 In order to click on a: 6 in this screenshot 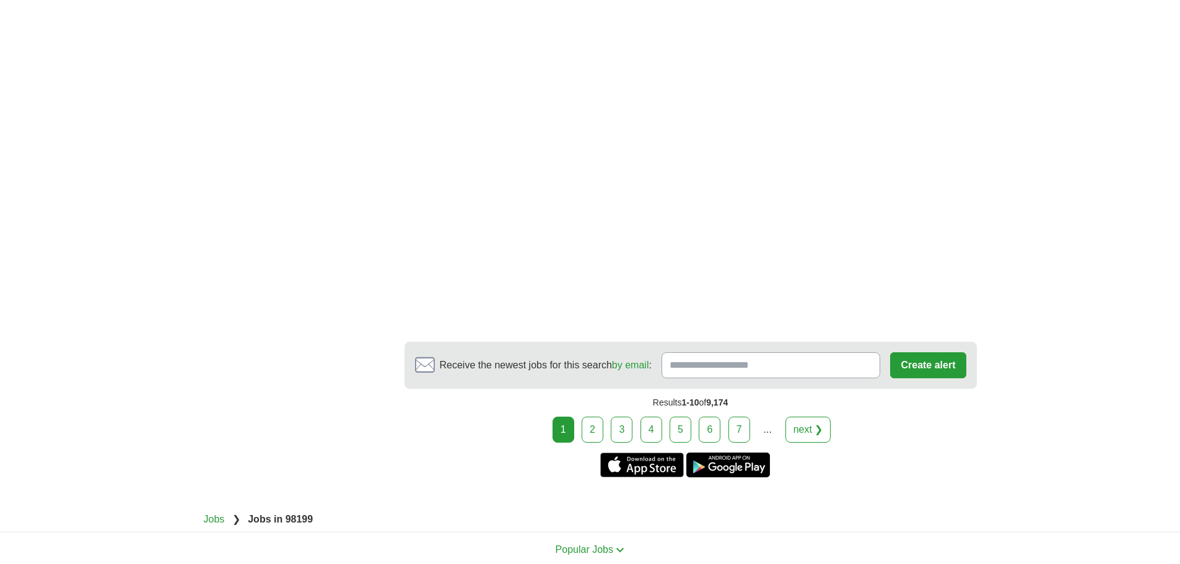, I will do `click(709, 430)`.